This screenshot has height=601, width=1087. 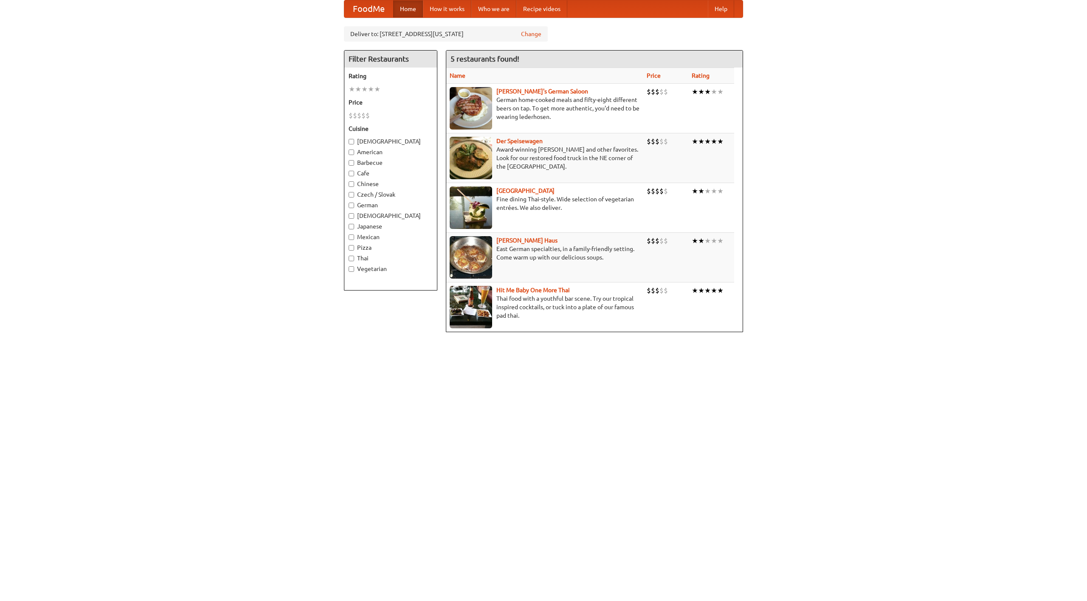 What do you see at coordinates (391, 258) in the screenshot?
I see `label: Thai` at bounding box center [391, 258].